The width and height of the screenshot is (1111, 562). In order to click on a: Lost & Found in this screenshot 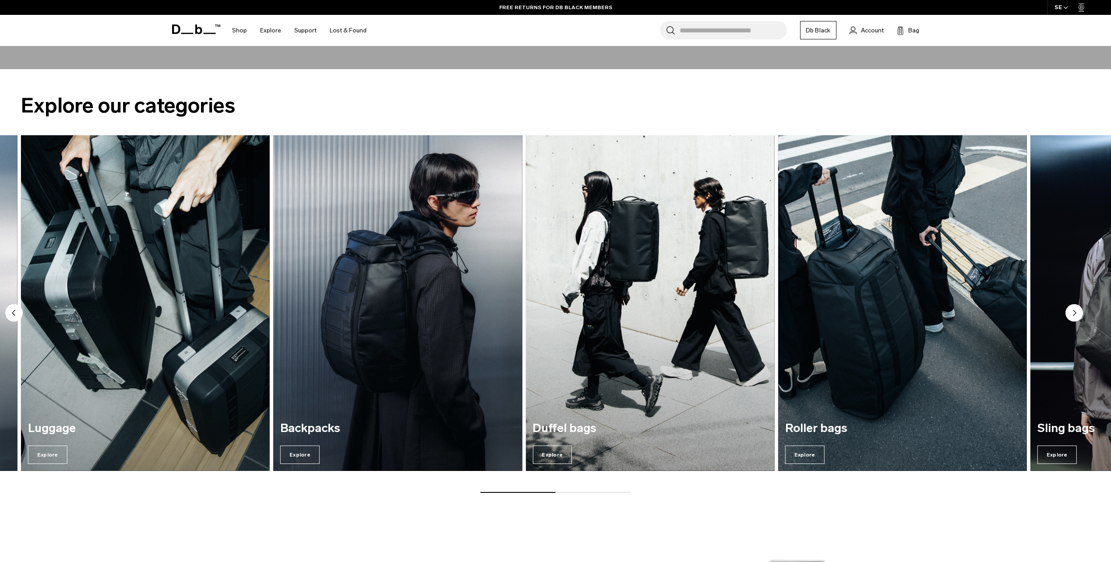, I will do `click(348, 30)`.